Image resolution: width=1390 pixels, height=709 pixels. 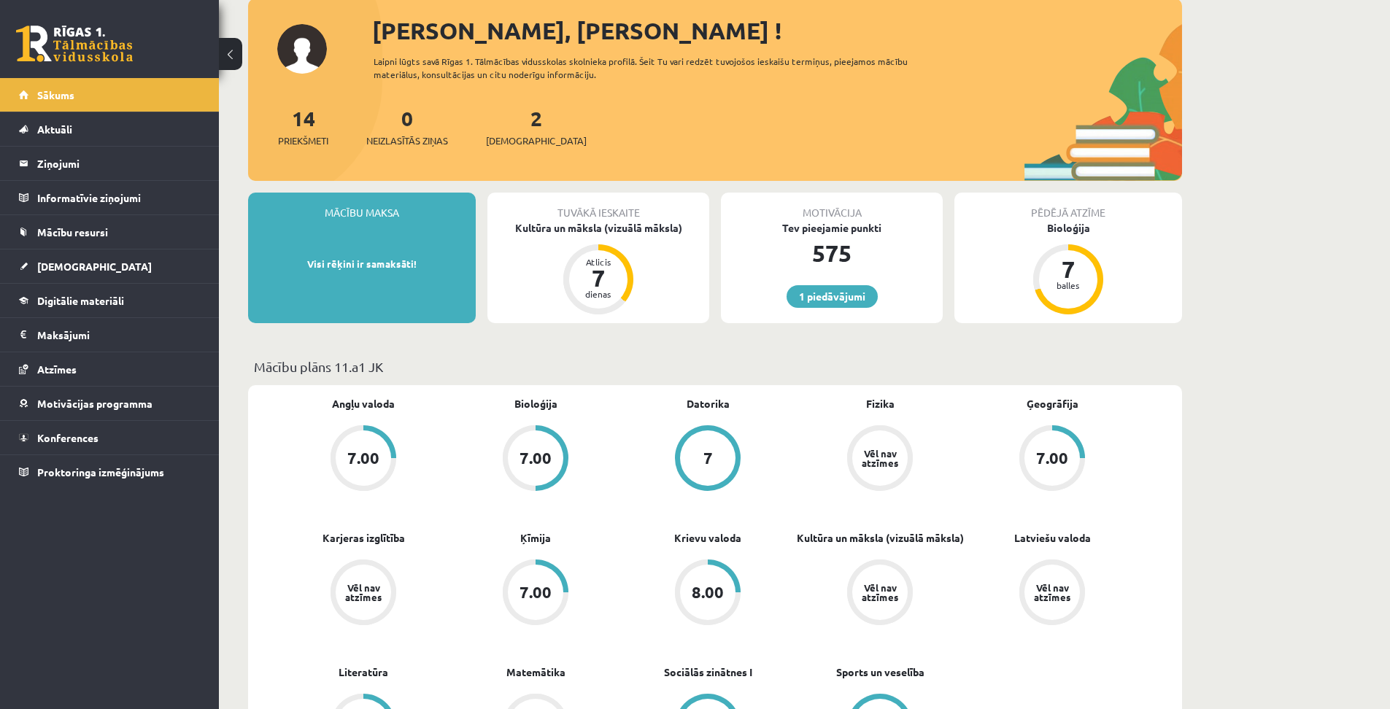 I want to click on div: Bioloģija, so click(x=1068, y=228).